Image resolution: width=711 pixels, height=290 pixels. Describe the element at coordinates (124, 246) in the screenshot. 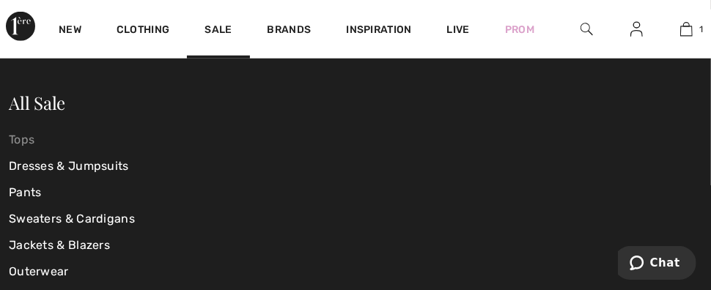

I see `a: Jackets & Blazers` at that location.